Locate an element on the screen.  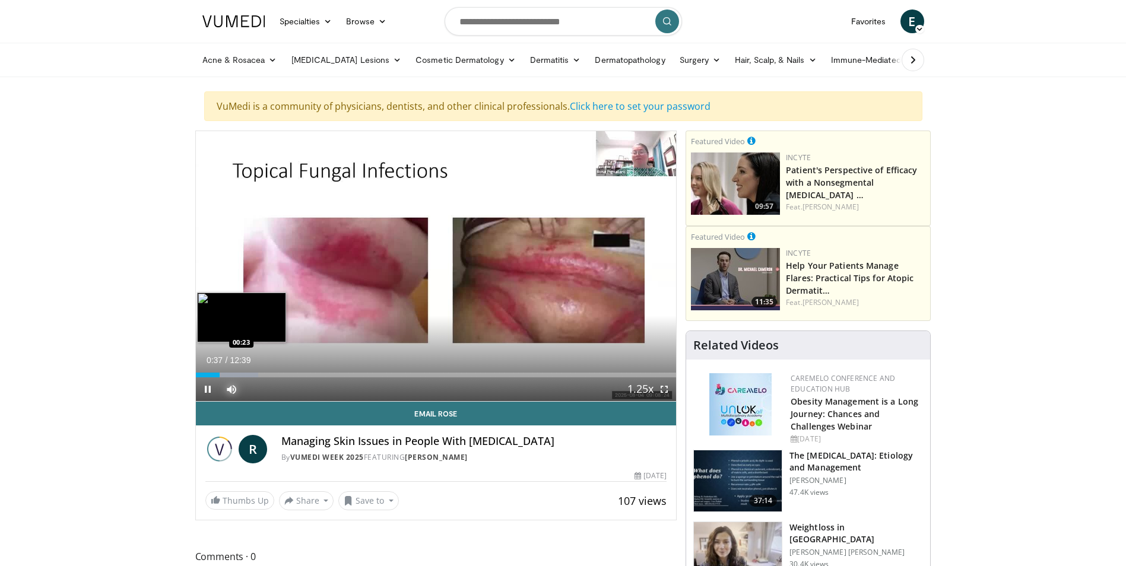
img: 601112bd-de26-4187-b266-f7c9c3587f14.png.150x105_q85_crop-smart_upscale.jpg is located at coordinates (735, 279).